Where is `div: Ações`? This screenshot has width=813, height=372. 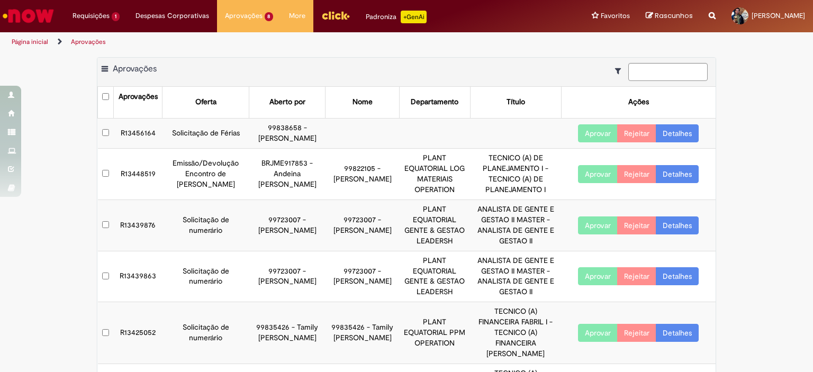 div: Ações is located at coordinates (639, 102).